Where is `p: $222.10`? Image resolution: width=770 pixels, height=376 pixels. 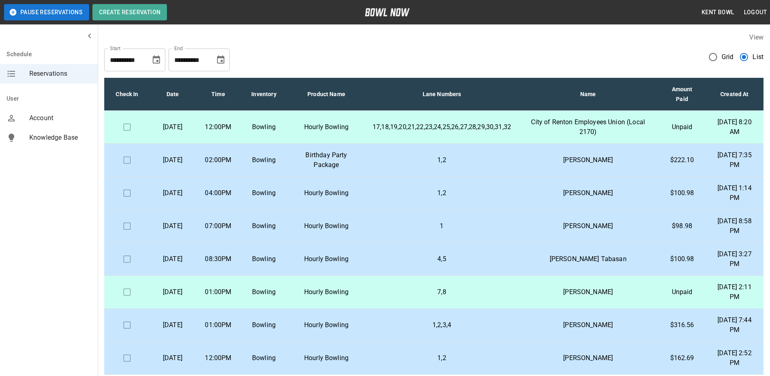
p: $222.10 is located at coordinates (682, 160).